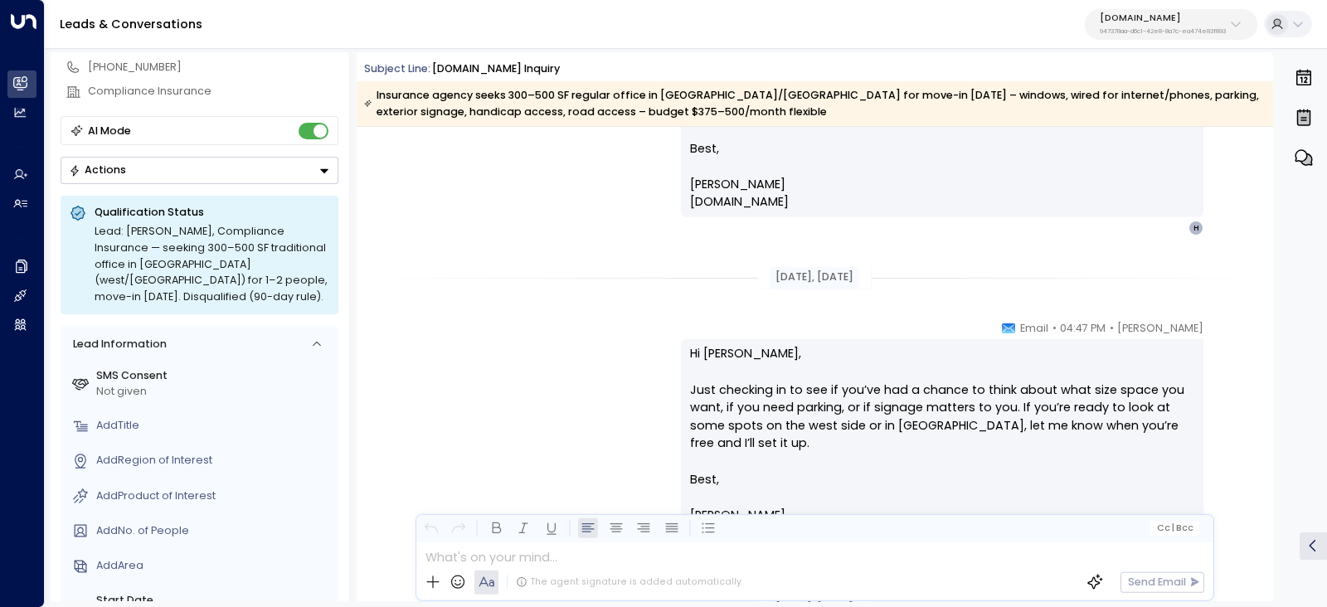  I want to click on button: Redo, so click(459, 528).